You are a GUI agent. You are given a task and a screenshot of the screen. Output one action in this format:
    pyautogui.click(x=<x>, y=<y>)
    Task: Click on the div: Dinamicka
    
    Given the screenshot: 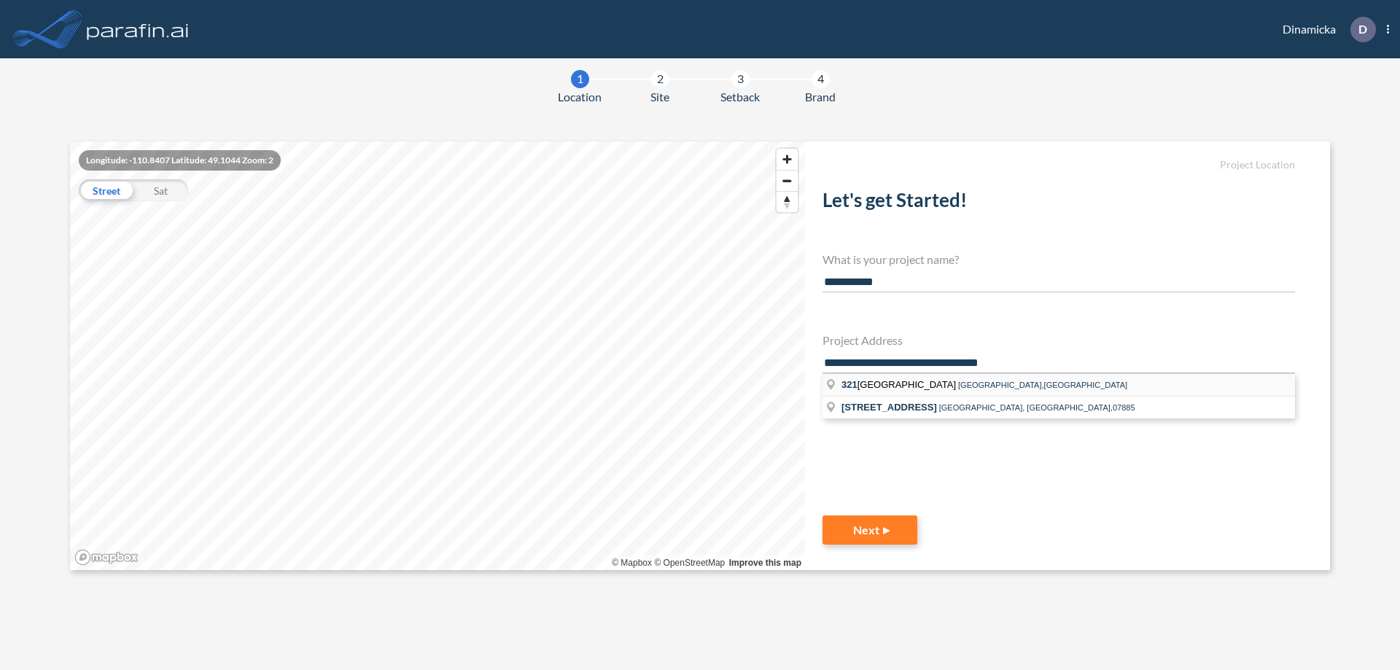 What is the action you would take?
    pyautogui.click(x=1325, y=29)
    